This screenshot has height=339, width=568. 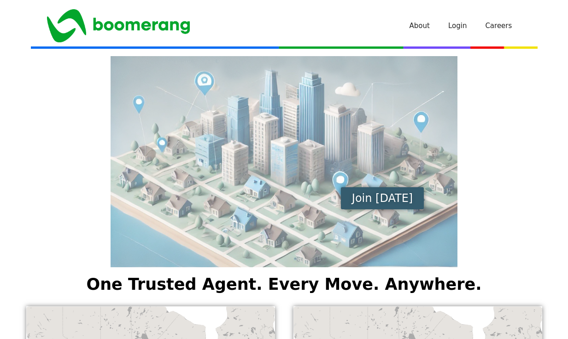 What do you see at coordinates (284, 285) in the screenshot?
I see `h2: One Trusted Agent. Every Move. Anywhere.` at bounding box center [284, 285].